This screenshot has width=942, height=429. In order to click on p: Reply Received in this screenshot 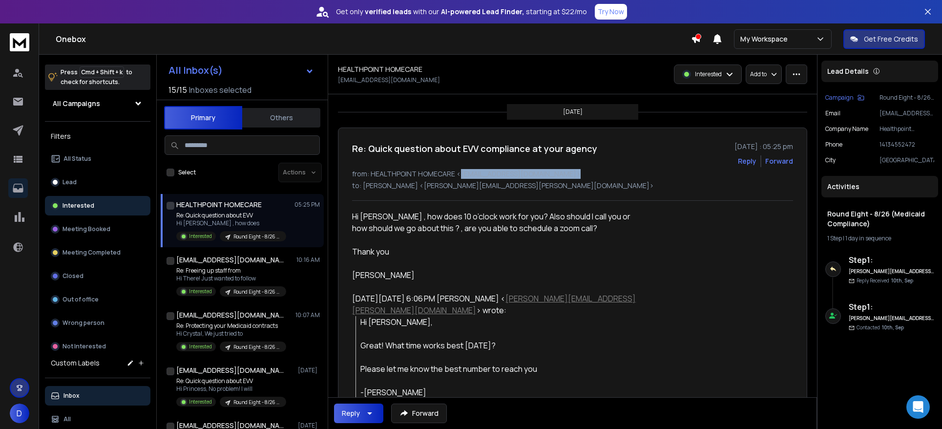, I will do `click(884, 280)`.